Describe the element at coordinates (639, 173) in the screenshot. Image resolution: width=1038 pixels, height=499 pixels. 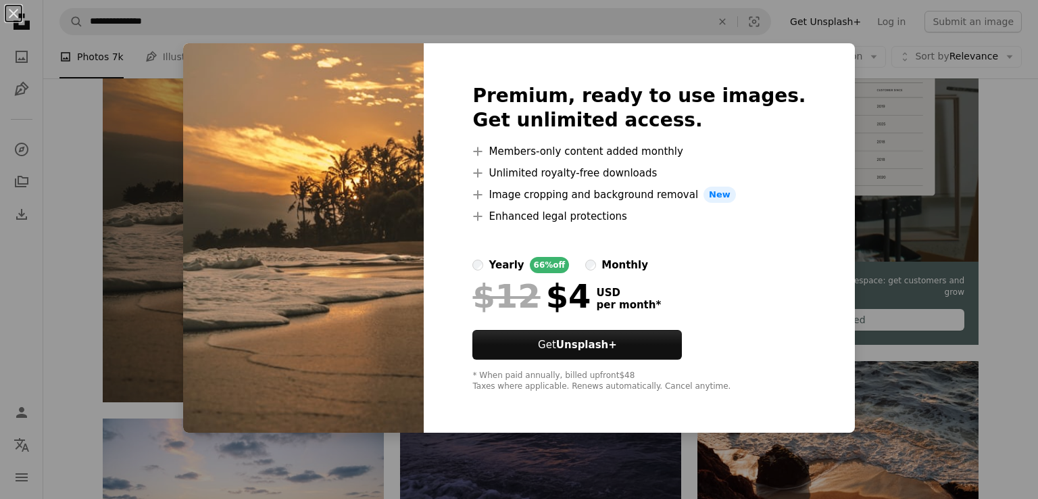
I see `li: Unlimited royalty-free downloads` at that location.